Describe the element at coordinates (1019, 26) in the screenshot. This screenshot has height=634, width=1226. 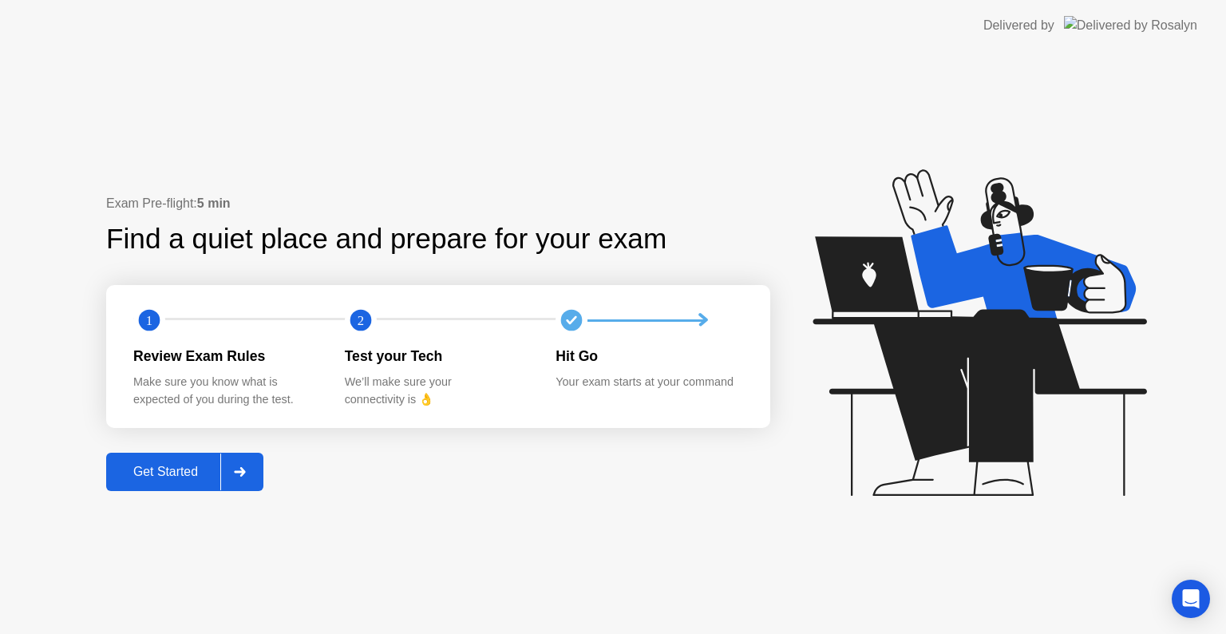
I see `div: Delivered by` at that location.